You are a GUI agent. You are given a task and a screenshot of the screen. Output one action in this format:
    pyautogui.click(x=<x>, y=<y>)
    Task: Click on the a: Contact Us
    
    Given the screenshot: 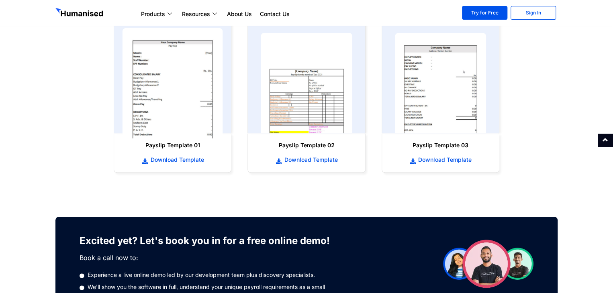 What is the action you would take?
    pyautogui.click(x=275, y=14)
    